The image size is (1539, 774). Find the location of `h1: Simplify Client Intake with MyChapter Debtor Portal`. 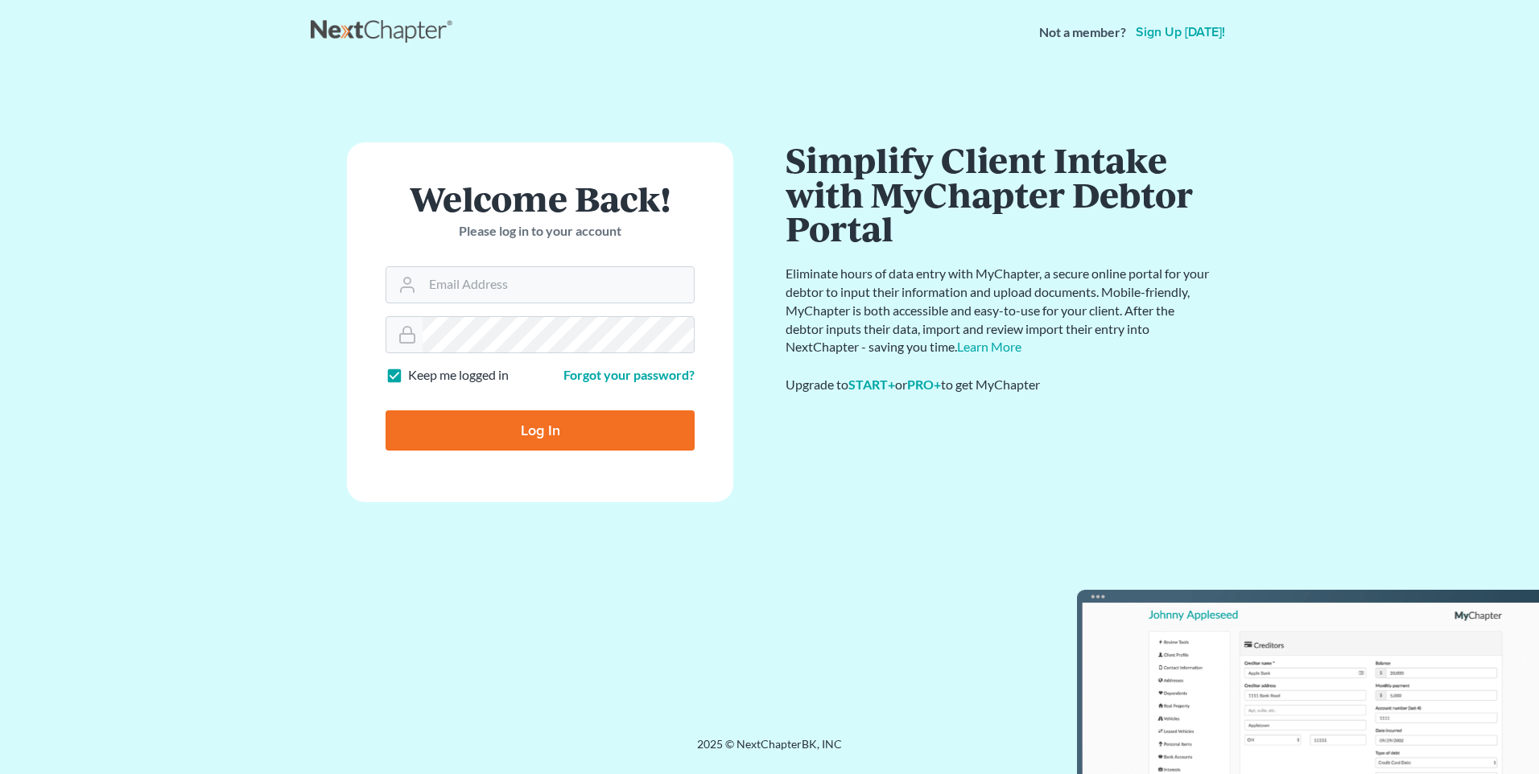

h1: Simplify Client Intake with MyChapter Debtor Portal is located at coordinates (999, 194).